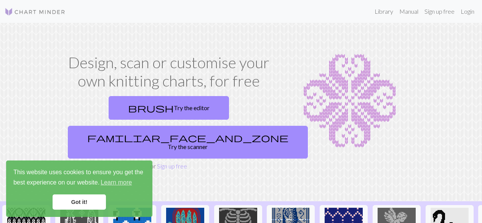  What do you see at coordinates (188, 142) in the screenshot?
I see `a: Try the scanner` at bounding box center [188, 142].